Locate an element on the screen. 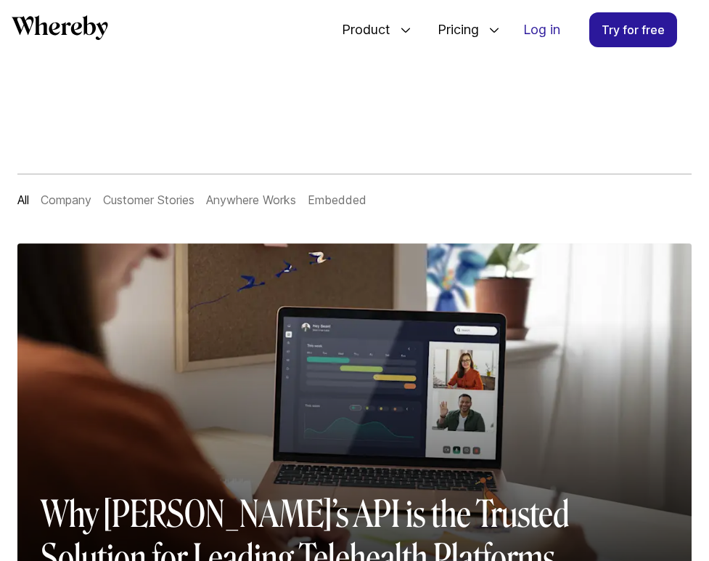  a: All is located at coordinates (23, 200).